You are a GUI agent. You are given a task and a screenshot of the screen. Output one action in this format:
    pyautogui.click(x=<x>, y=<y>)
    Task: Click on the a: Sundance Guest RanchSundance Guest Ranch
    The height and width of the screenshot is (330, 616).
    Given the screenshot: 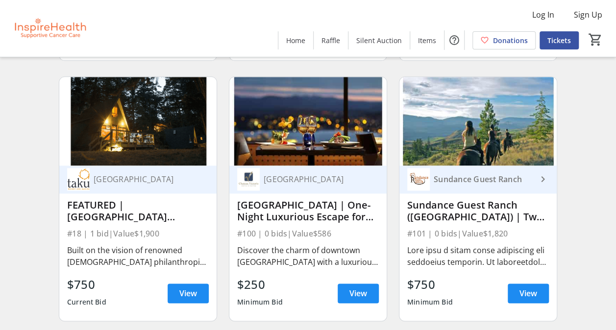 What is the action you would take?
    pyautogui.click(x=478, y=179)
    